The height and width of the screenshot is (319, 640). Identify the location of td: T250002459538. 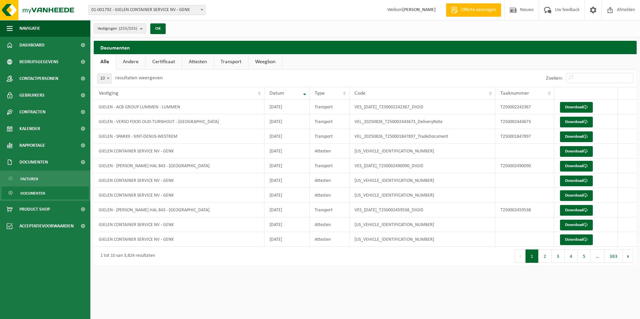
(525, 210).